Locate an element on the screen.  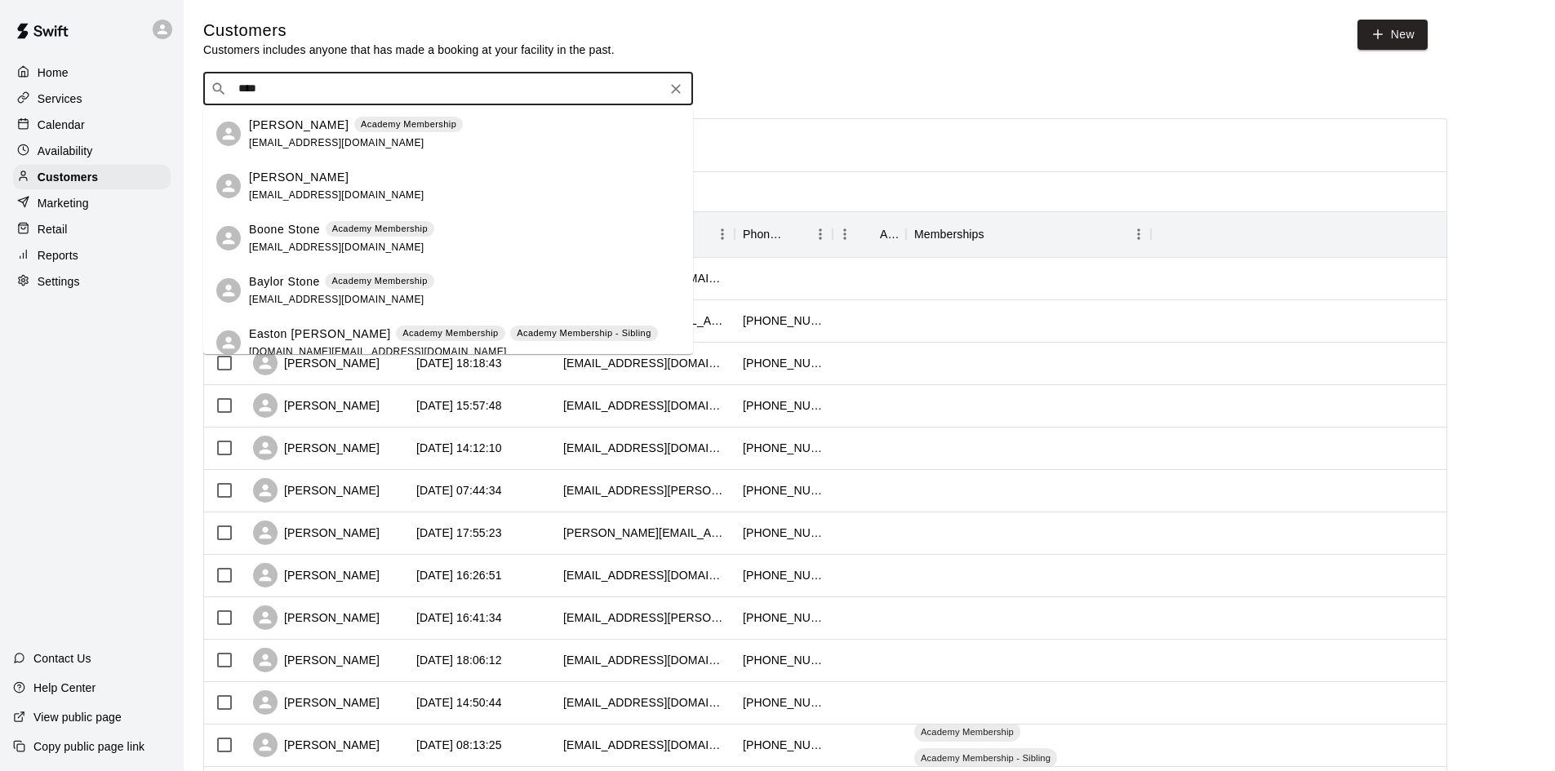
div: Briana Boston is located at coordinates (229, 186).